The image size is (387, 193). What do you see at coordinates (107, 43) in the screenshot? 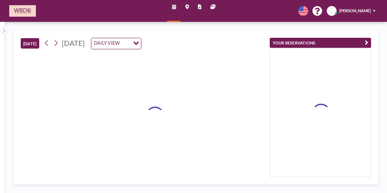
I see `span: DAILY VIEW` at bounding box center [107, 43].